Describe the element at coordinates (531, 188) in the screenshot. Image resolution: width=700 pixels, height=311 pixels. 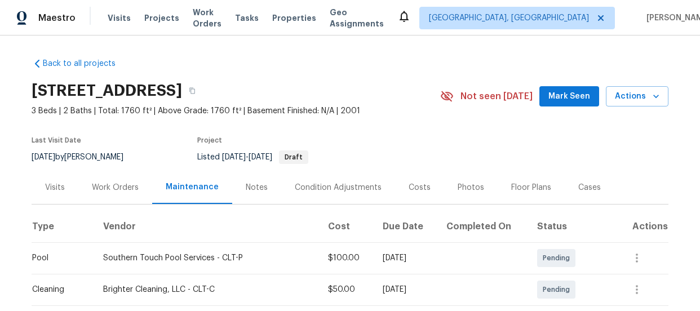
I see `div: Floor Plans` at that location.